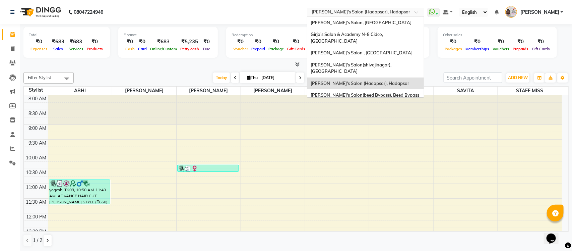 This screenshot has width=572, height=251. Describe the element at coordinates (453, 49) in the screenshot. I see `span: Packages` at that location.